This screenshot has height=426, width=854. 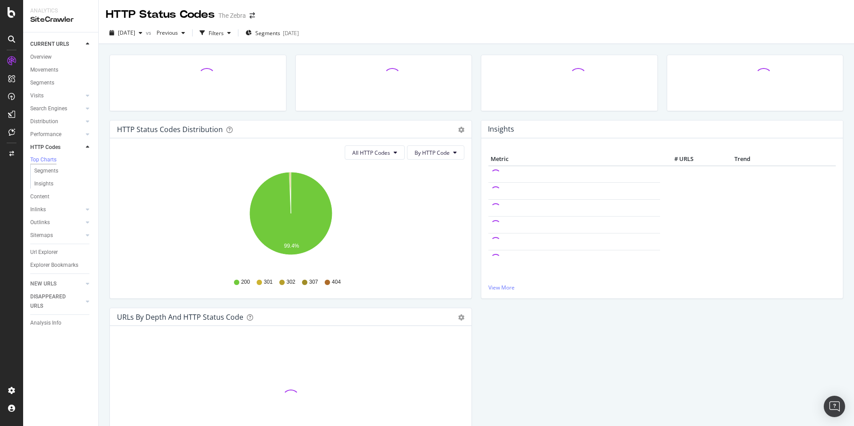 I want to click on div: Outlinks, so click(x=40, y=223).